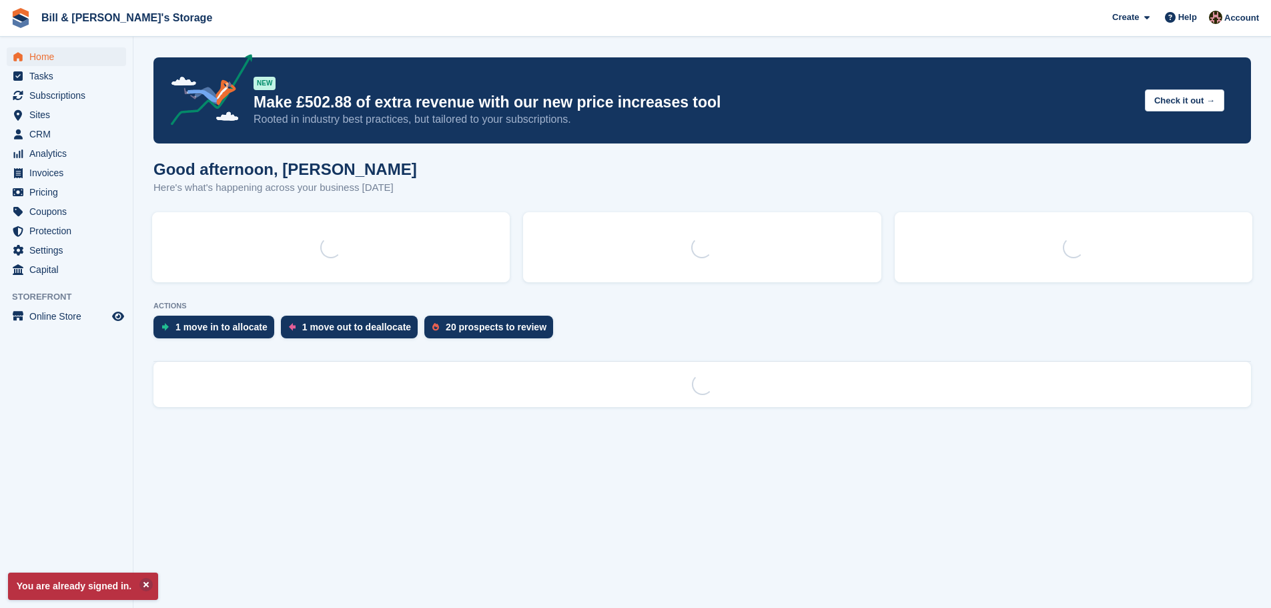 This screenshot has height=608, width=1271. Describe the element at coordinates (702, 306) in the screenshot. I see `p: ACTIONS` at that location.